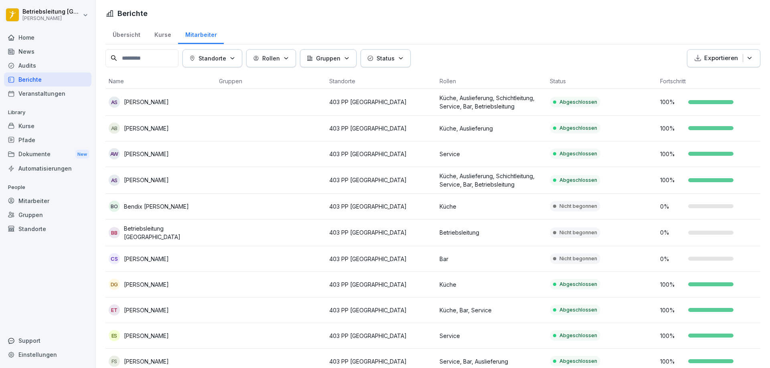  I want to click on button: Rollen, so click(271, 58).